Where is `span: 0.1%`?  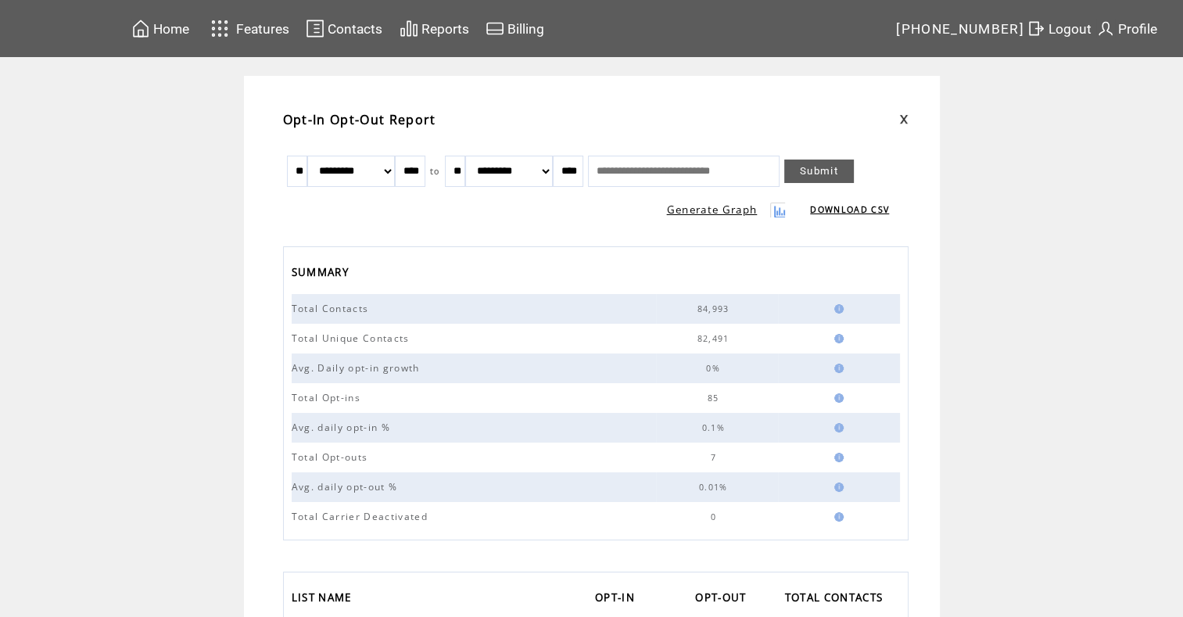
span: 0.1% is located at coordinates (715, 428).